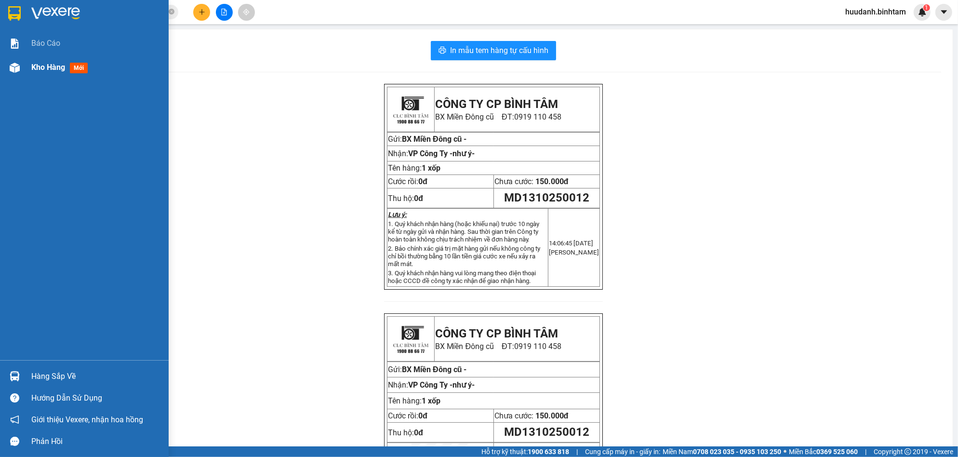  I want to click on span: aim, so click(246, 12).